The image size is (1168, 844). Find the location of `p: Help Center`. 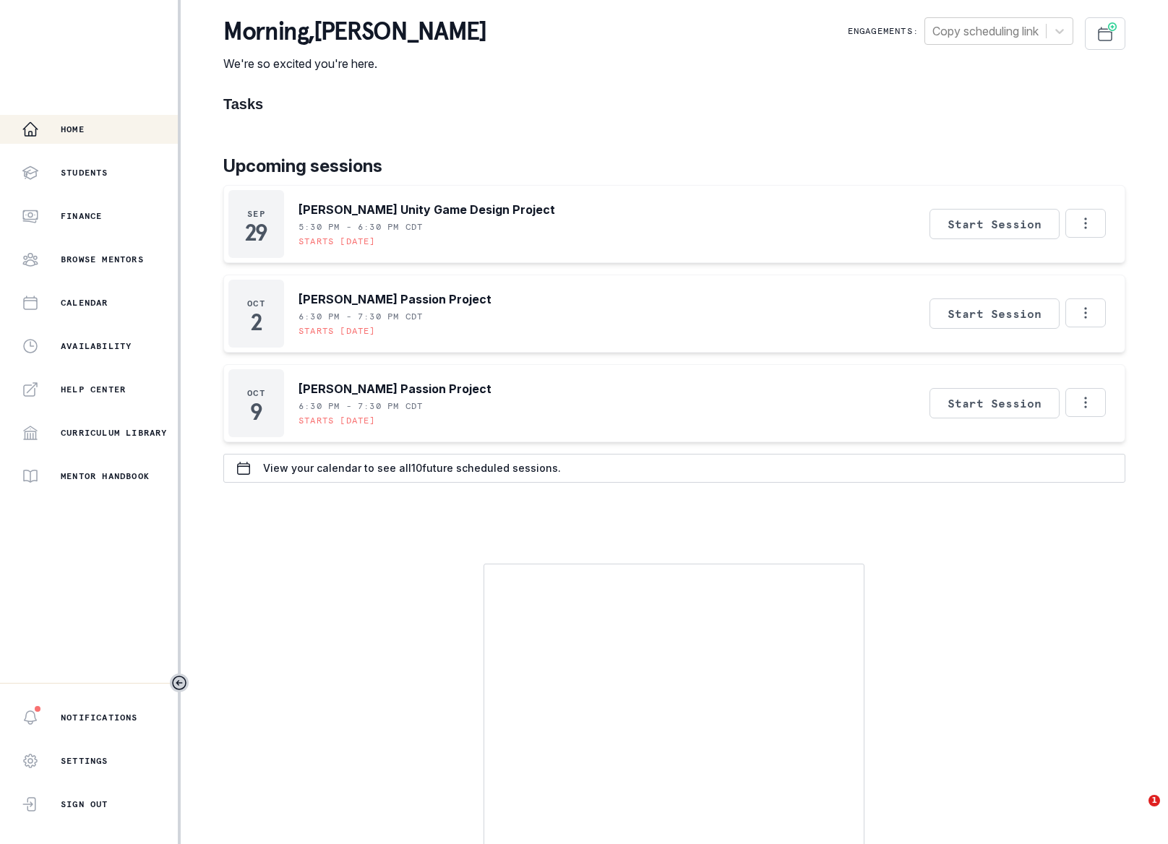

p: Help Center is located at coordinates (93, 390).